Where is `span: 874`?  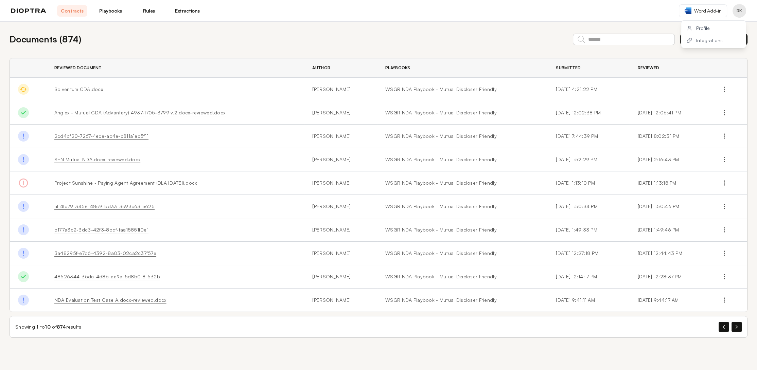
span: 874 is located at coordinates (61, 327).